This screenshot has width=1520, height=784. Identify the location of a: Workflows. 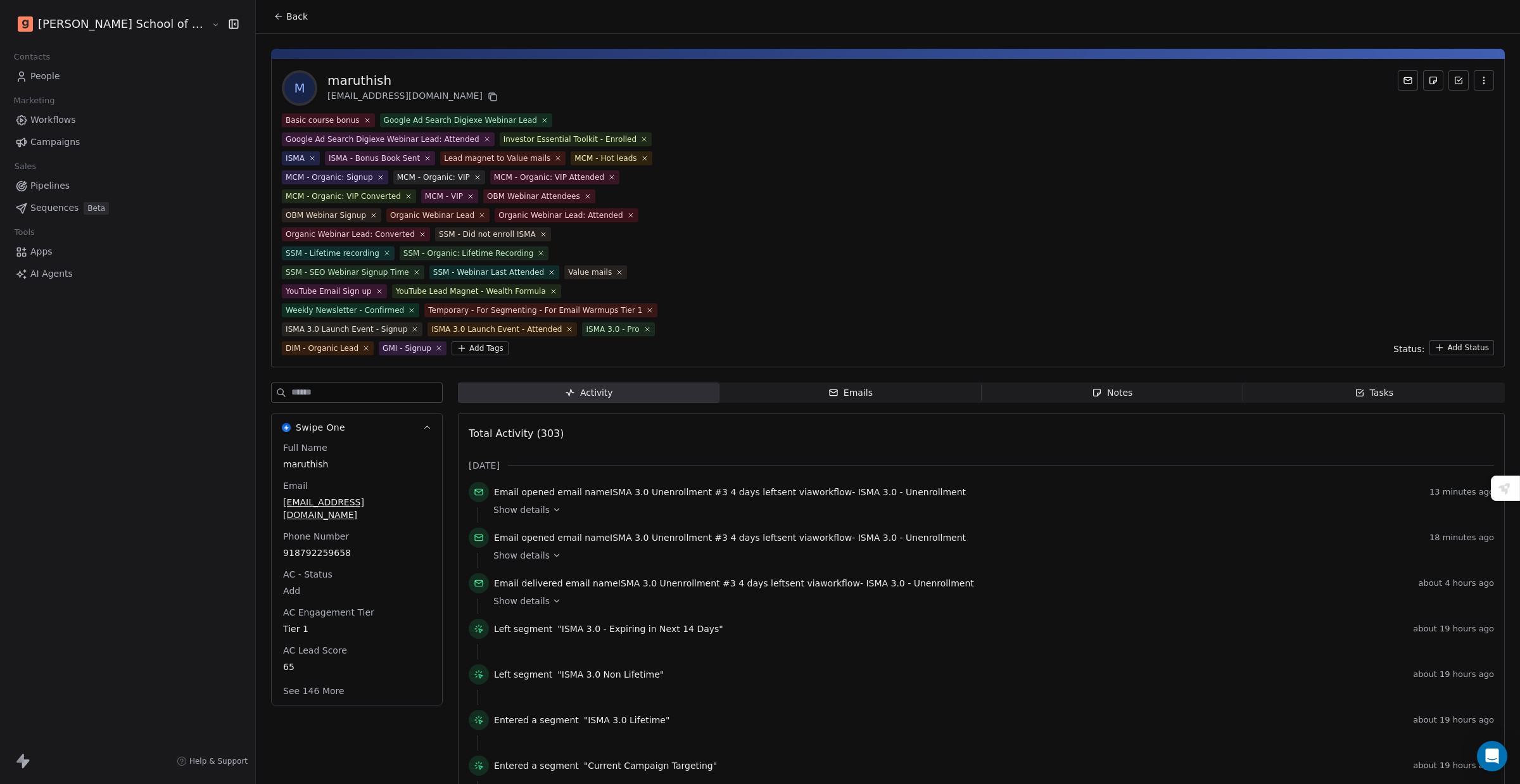
(127, 120).